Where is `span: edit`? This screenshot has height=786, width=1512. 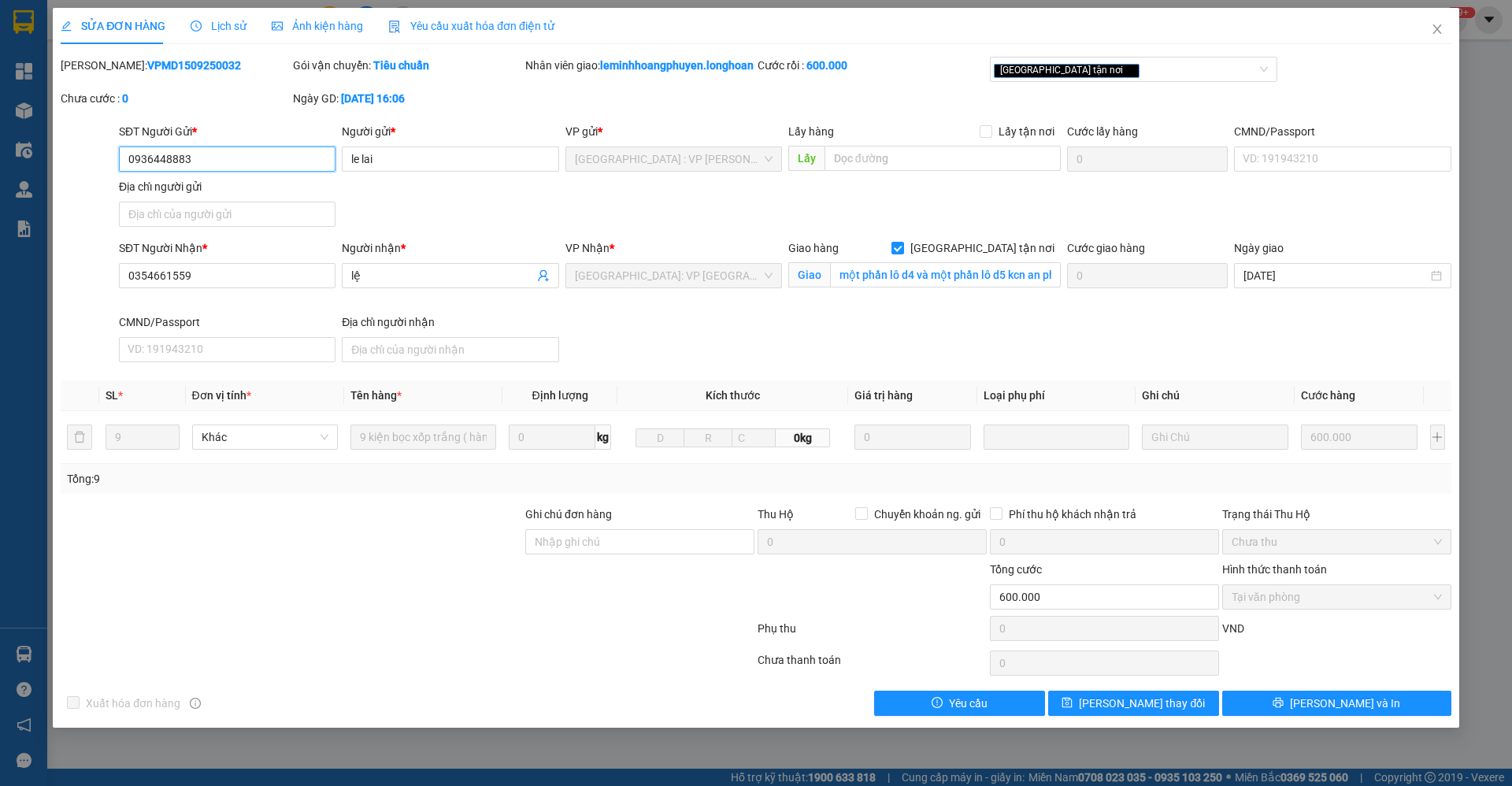
span: edit is located at coordinates (67, 26).